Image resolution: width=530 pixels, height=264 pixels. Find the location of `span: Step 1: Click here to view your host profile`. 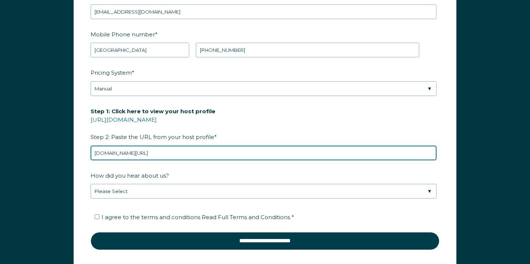

span: Step 1: Click here to view your host profile is located at coordinates (153, 111).